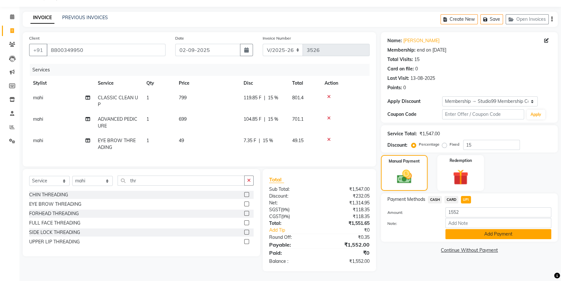  Describe the element at coordinates (264, 83) in the screenshot. I see `th: Disc` at that location.